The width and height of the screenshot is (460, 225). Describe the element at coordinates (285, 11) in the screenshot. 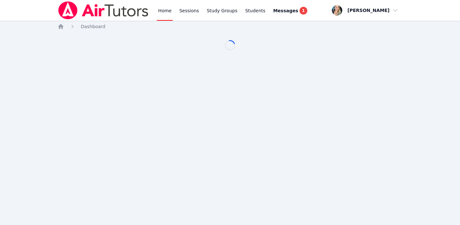

I see `span: Messages` at that location.